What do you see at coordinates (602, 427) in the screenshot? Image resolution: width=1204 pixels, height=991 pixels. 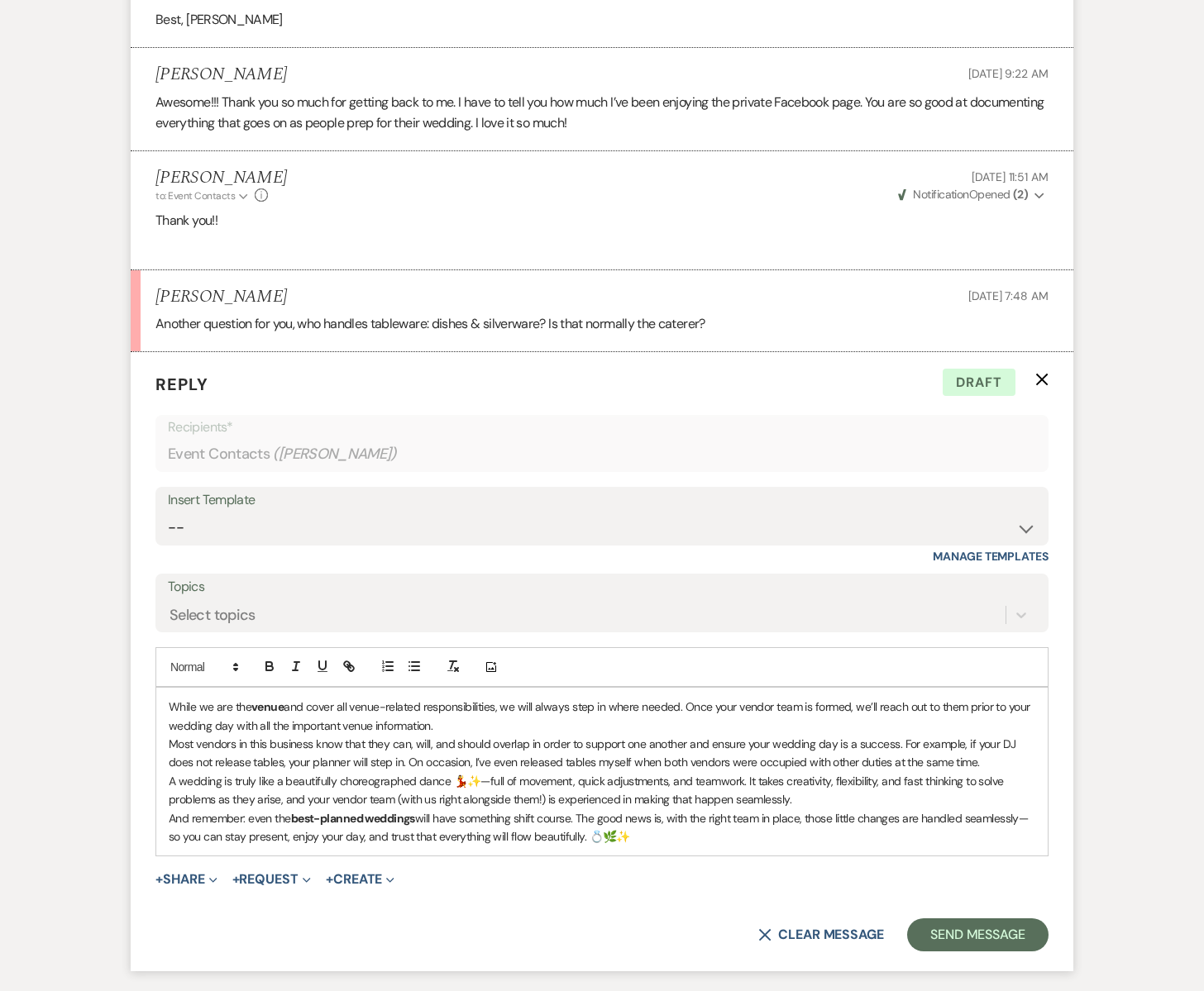 I see `p: Recipients*` at bounding box center [602, 427].